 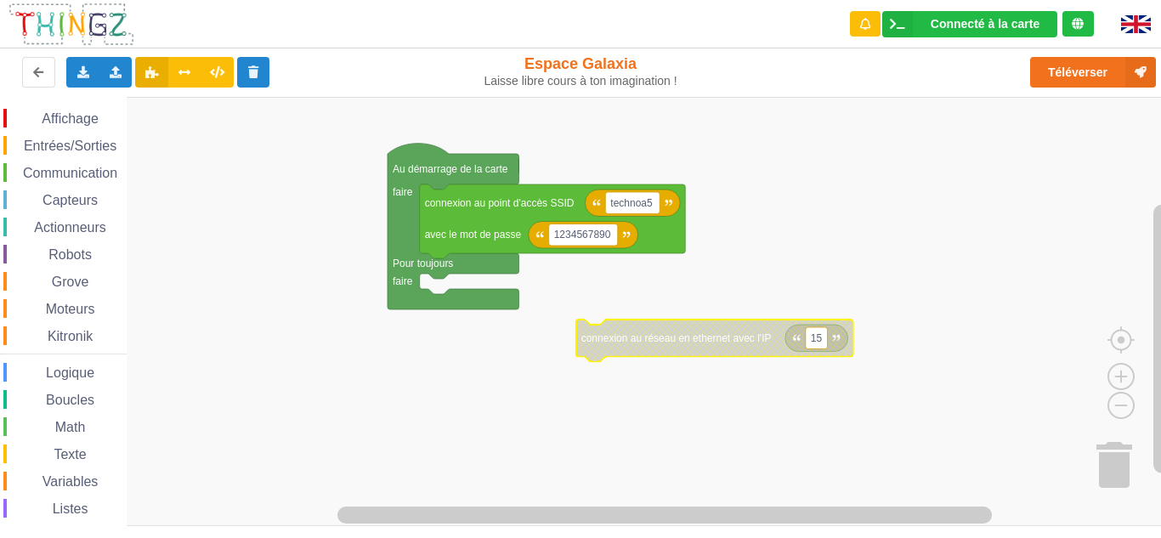 What do you see at coordinates (71, 427) in the screenshot?
I see `span: Math` at bounding box center [71, 427].